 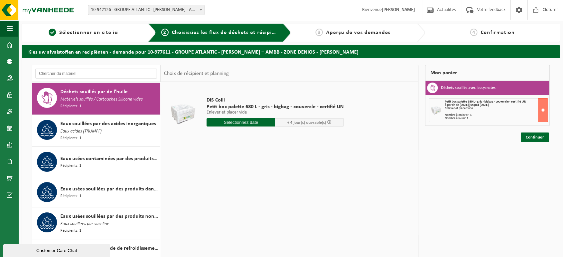 I want to click on span: 2, so click(x=165, y=32).